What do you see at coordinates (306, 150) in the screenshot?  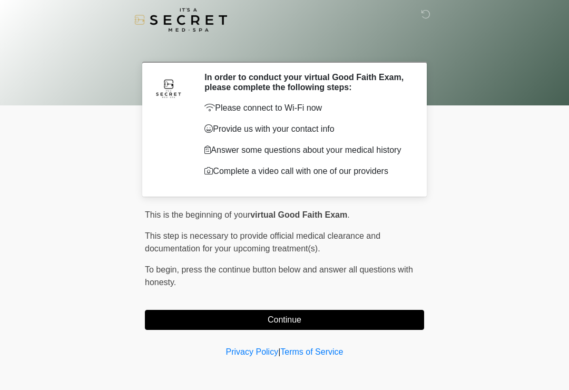 I see `p: Answer some questions about your medical history` at bounding box center [306, 150].